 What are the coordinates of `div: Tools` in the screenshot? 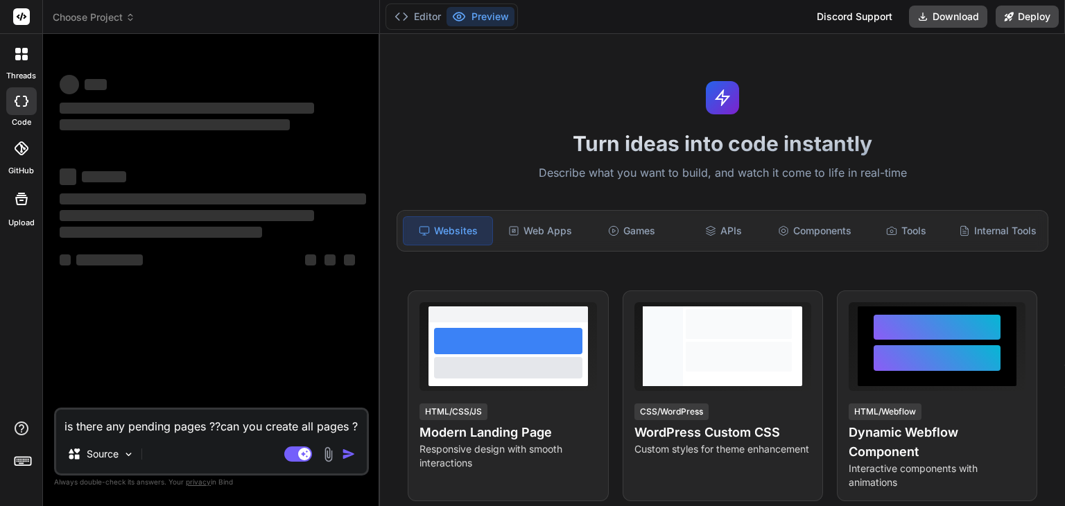 It's located at (906, 231).